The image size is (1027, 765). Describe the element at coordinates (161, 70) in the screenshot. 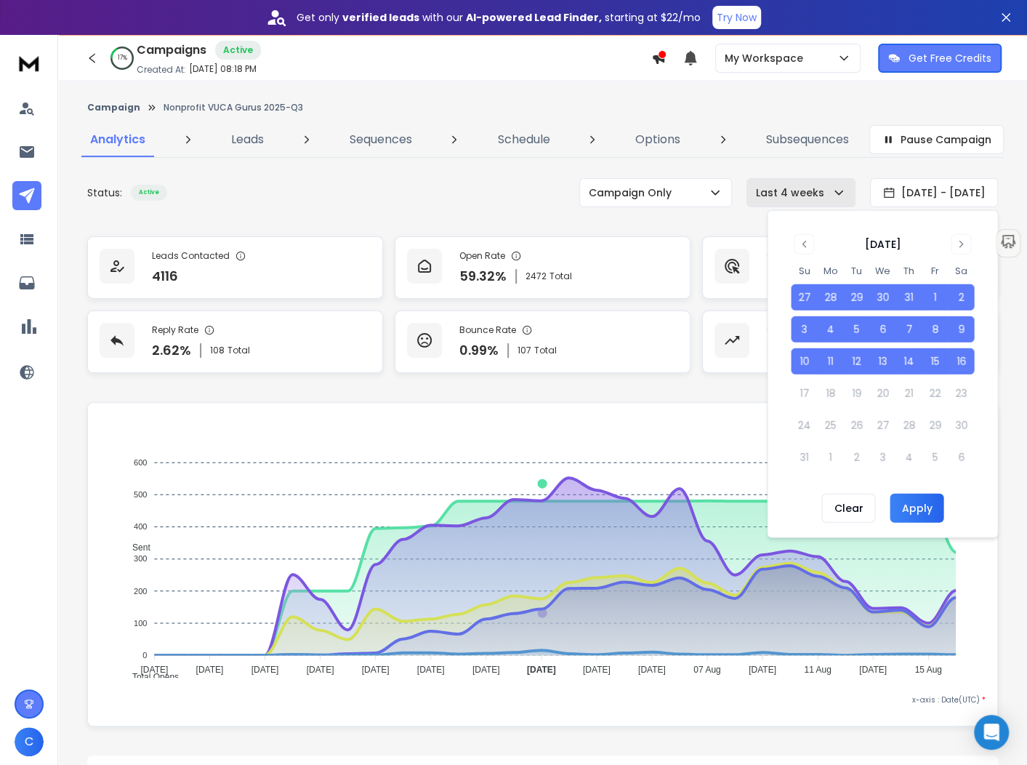

I see `p: Created At:` at that location.